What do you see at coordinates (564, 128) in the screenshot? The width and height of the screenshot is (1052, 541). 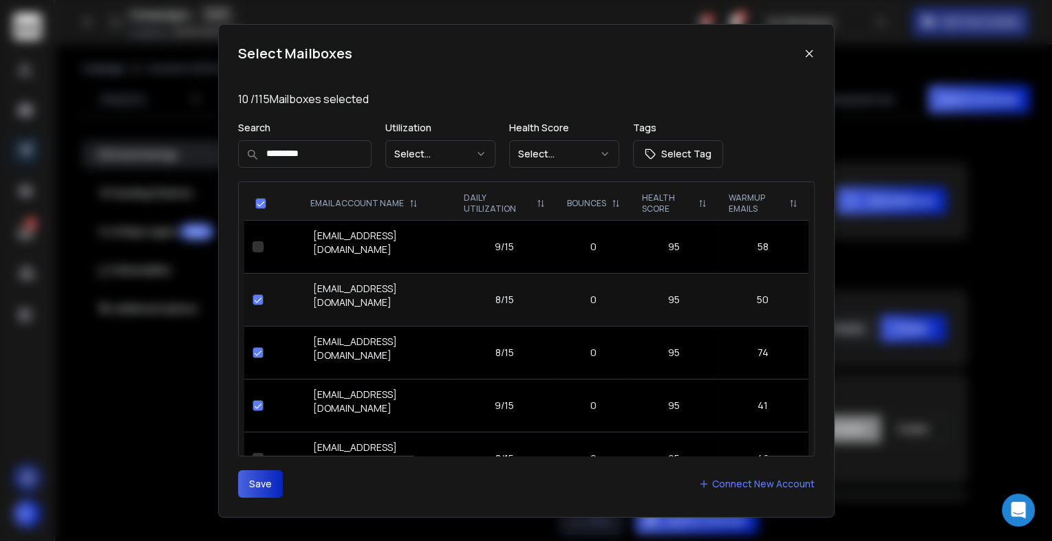 I see `p: Health Score` at bounding box center [564, 128].